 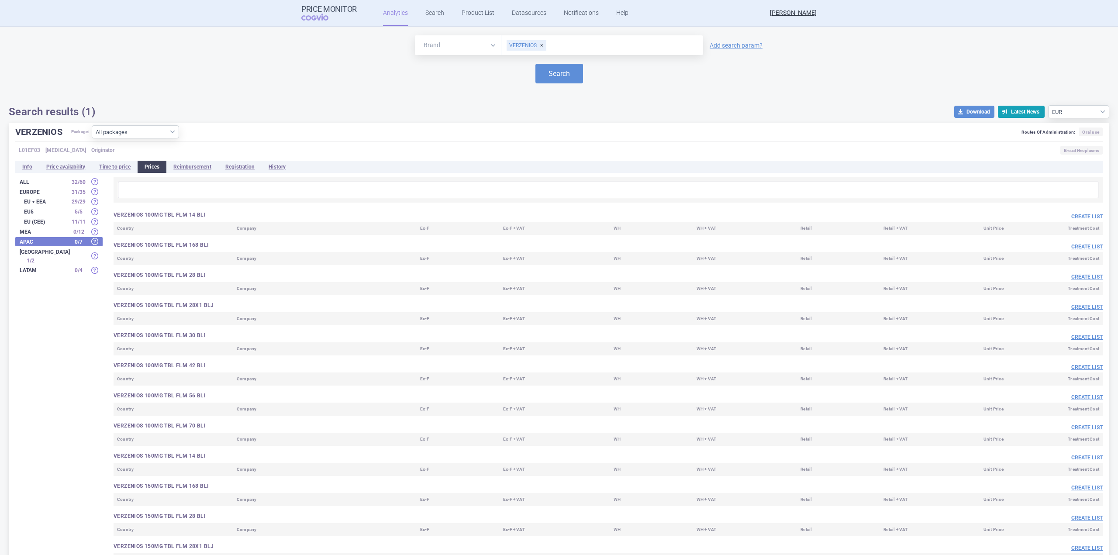 I want to click on span: COGVIO, so click(x=321, y=17).